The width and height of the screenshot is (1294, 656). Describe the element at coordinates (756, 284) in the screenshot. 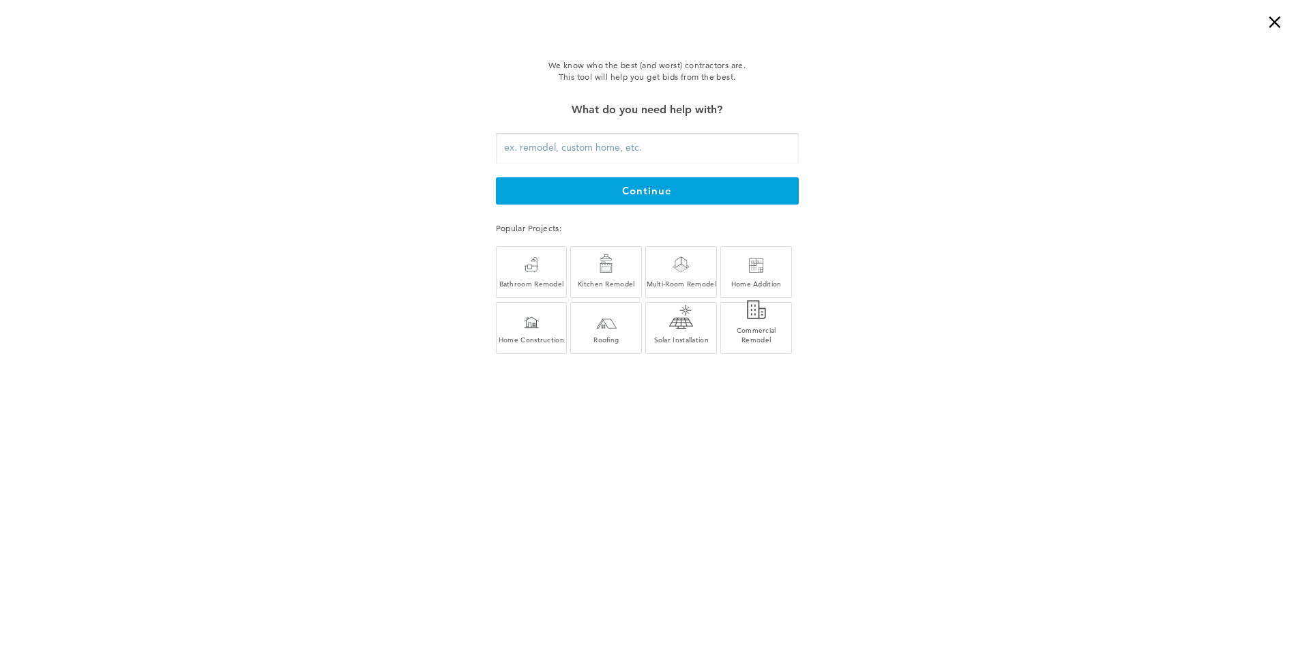

I see `div: Home Addition` at that location.